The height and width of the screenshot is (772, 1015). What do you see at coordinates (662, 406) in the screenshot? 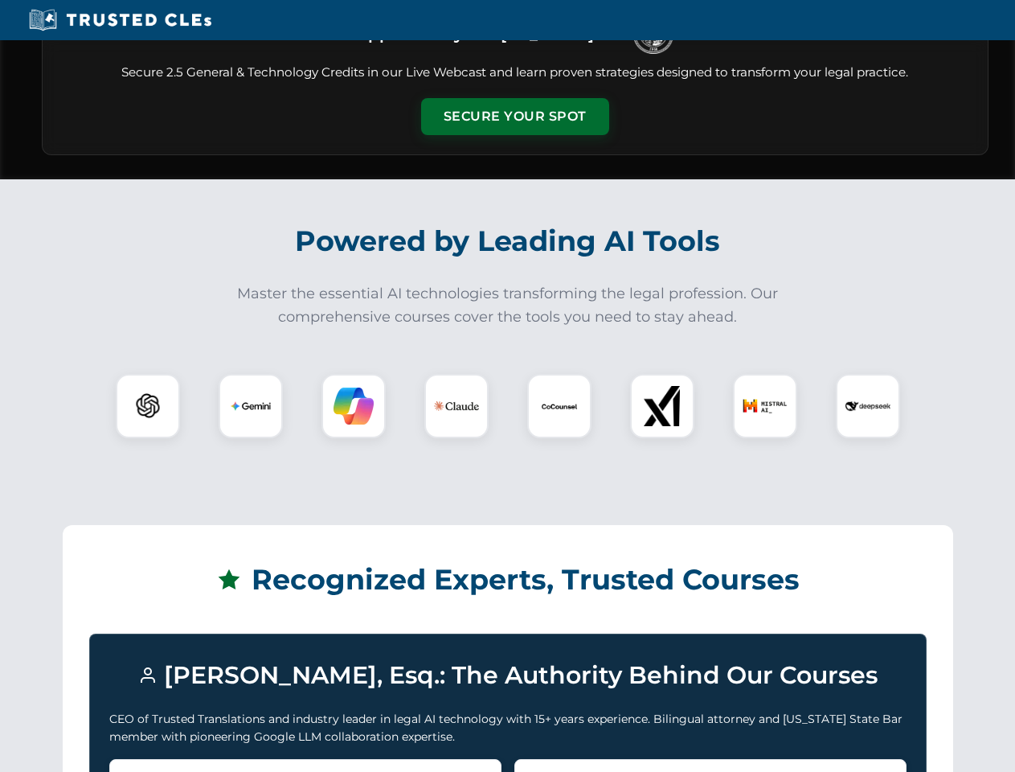
I see `div: xAI` at bounding box center [662, 406].